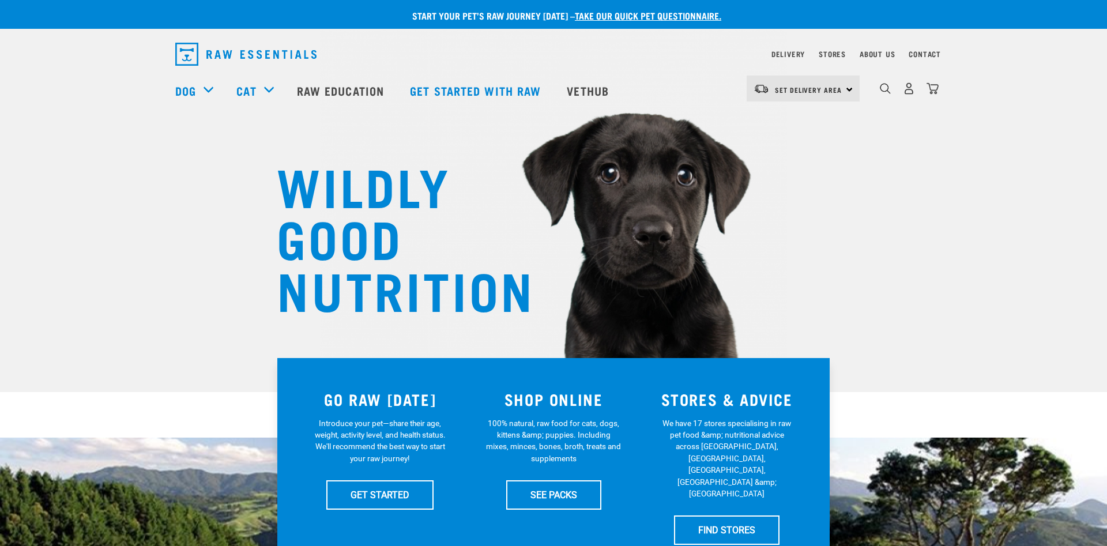 The height and width of the screenshot is (546, 1107). I want to click on h3: SHOP ONLINE, so click(554, 399).